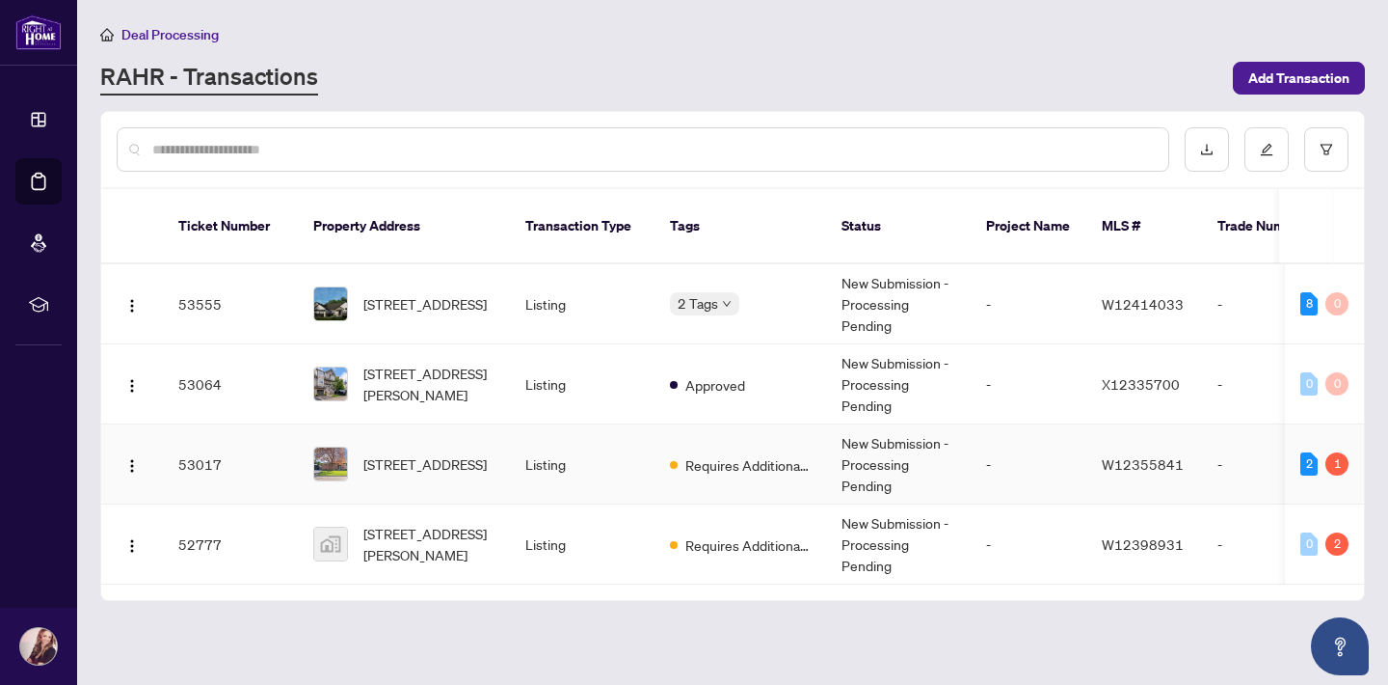 The width and height of the screenshot is (1388, 685). I want to click on td: 53555, so click(230, 304).